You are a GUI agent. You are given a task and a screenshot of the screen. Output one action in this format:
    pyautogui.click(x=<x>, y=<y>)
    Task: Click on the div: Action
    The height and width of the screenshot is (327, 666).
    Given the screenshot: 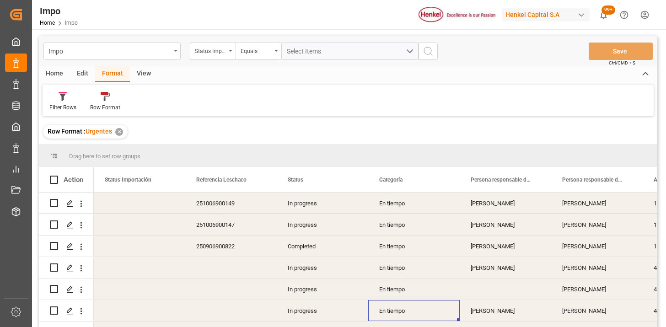 What is the action you would take?
    pyautogui.click(x=73, y=180)
    